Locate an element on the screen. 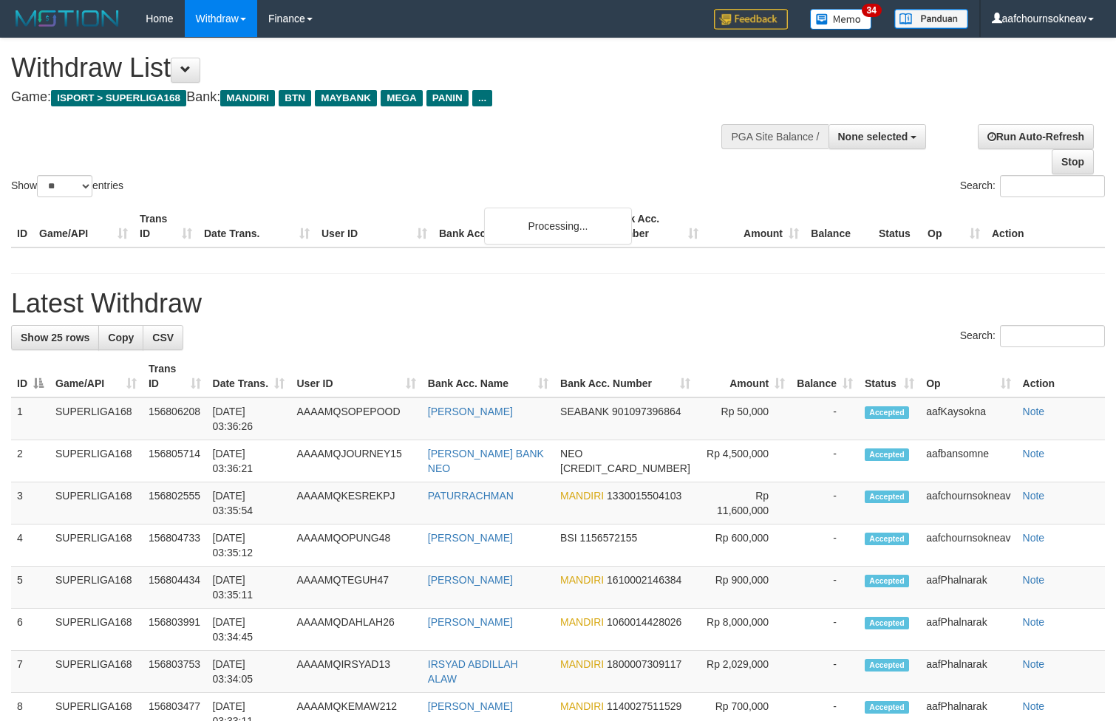  td: 156804434 is located at coordinates (174, 588).